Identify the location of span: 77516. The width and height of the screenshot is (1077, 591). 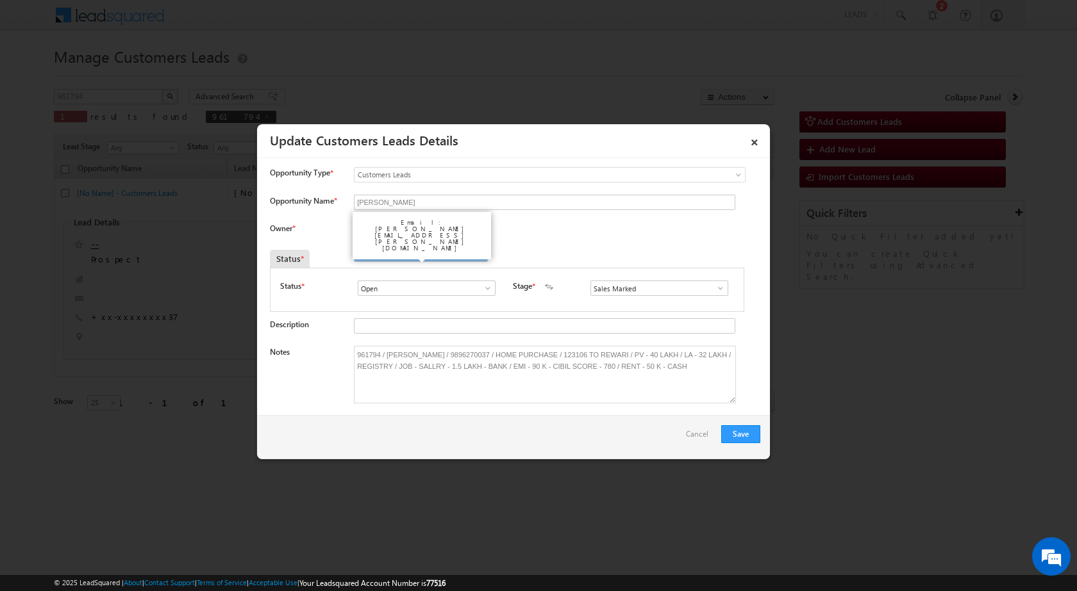
(436, 583).